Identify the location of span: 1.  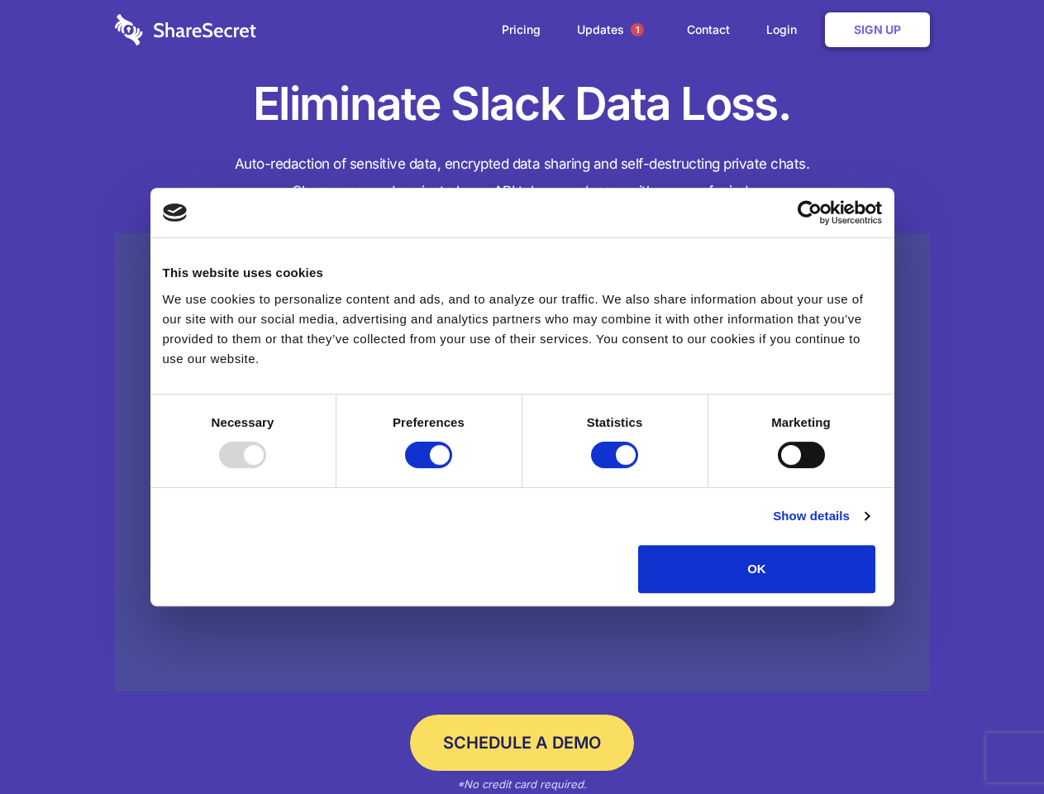
(637, 30).